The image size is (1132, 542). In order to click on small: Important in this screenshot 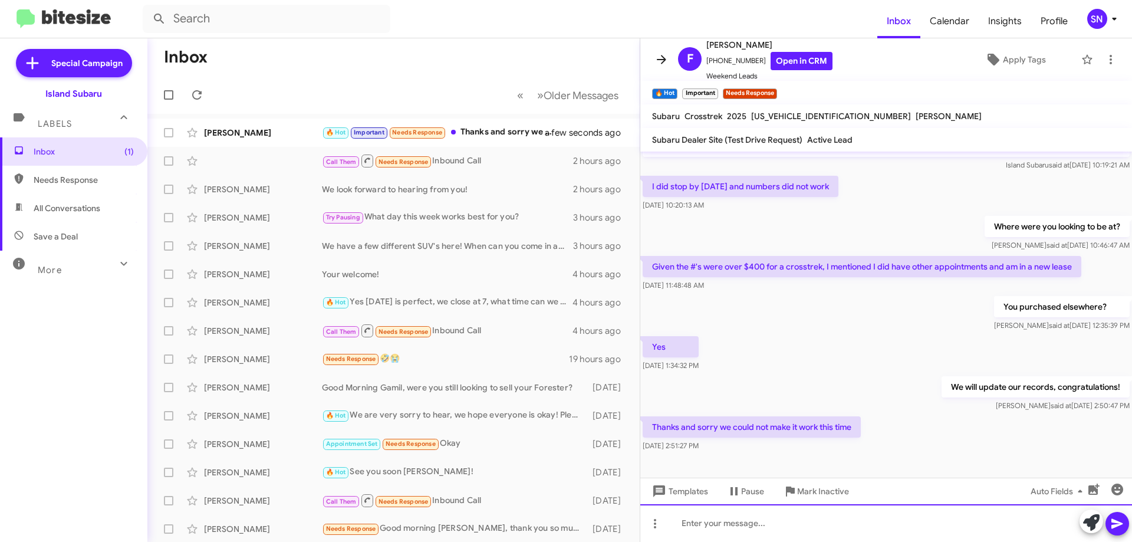, I will do `click(700, 94)`.